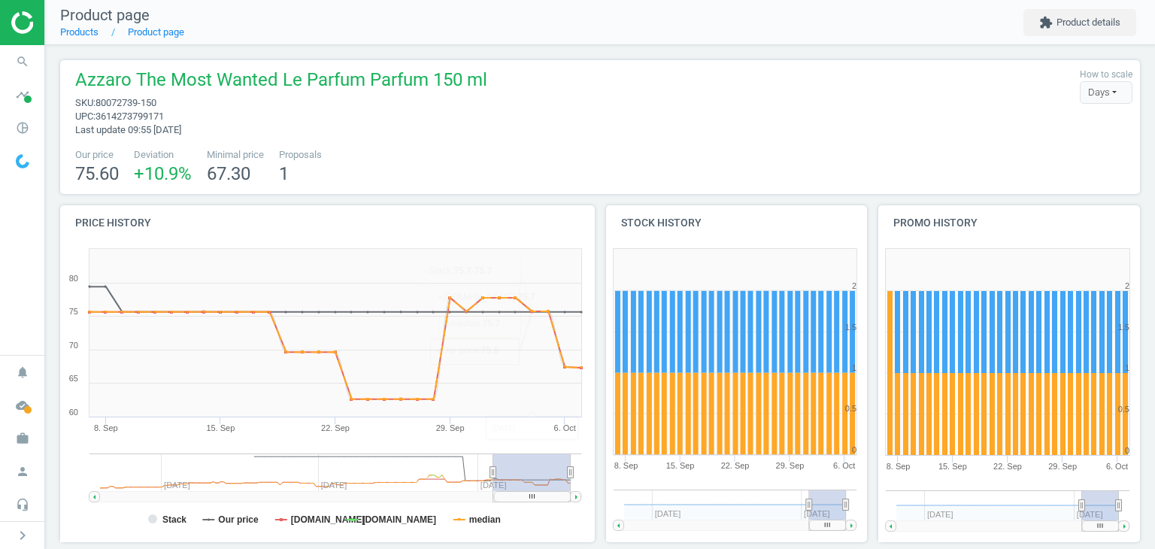 The image size is (1155, 549). I want to click on span: Minimal price, so click(235, 155).